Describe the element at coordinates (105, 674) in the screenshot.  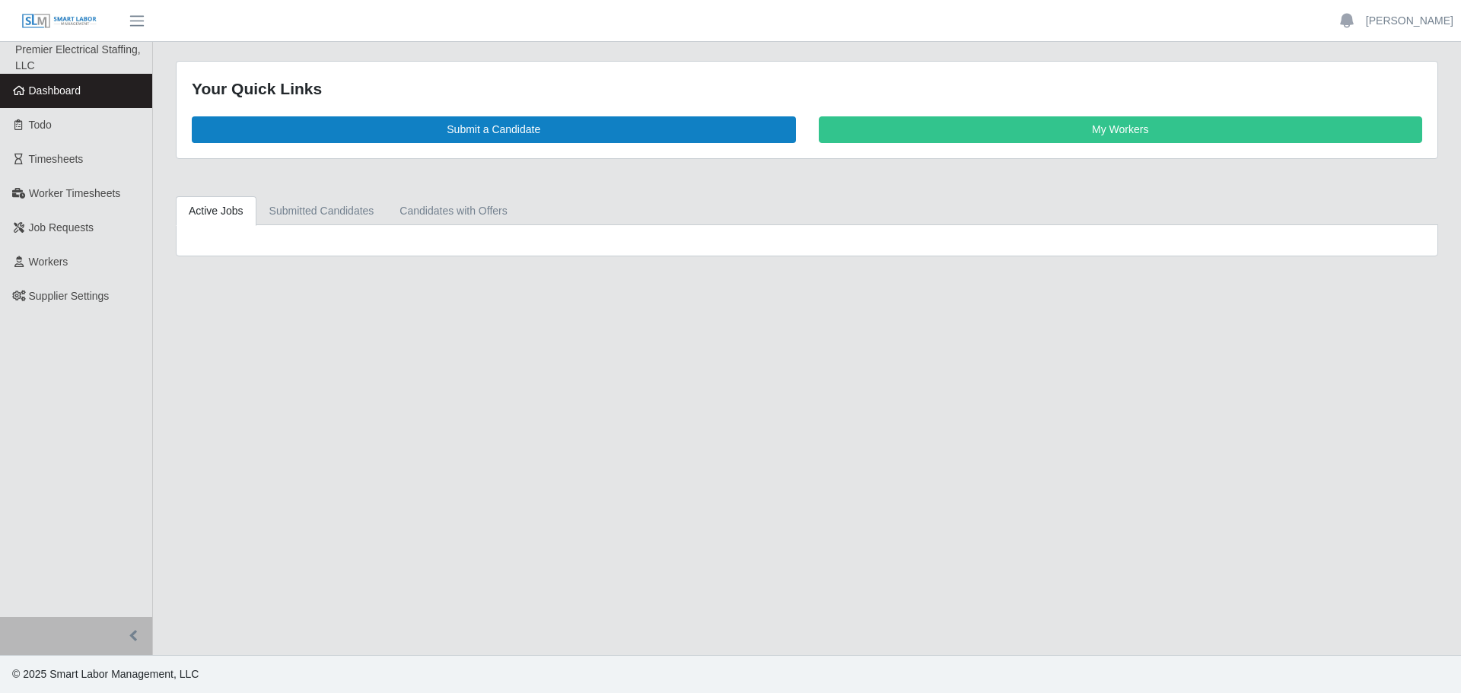
I see `span: © 2025 Smart Labor Management, LLC` at that location.